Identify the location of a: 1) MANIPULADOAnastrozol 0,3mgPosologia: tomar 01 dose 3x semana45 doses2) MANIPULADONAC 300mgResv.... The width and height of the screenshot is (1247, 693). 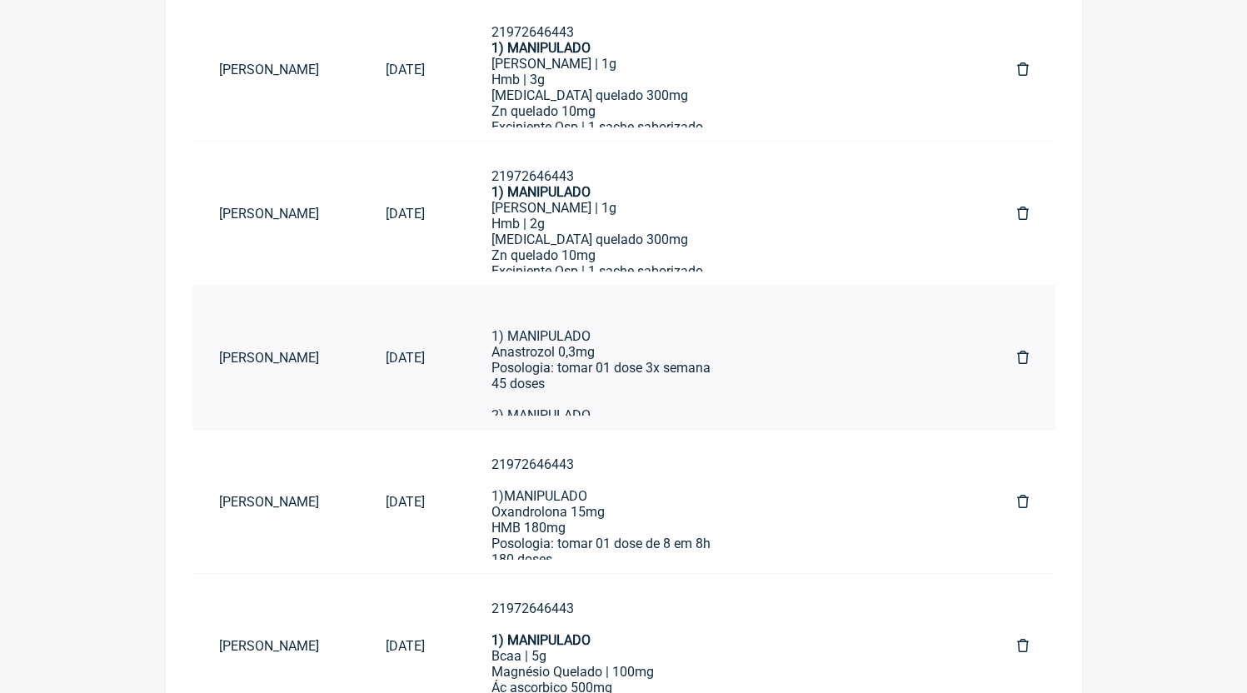
(721, 357).